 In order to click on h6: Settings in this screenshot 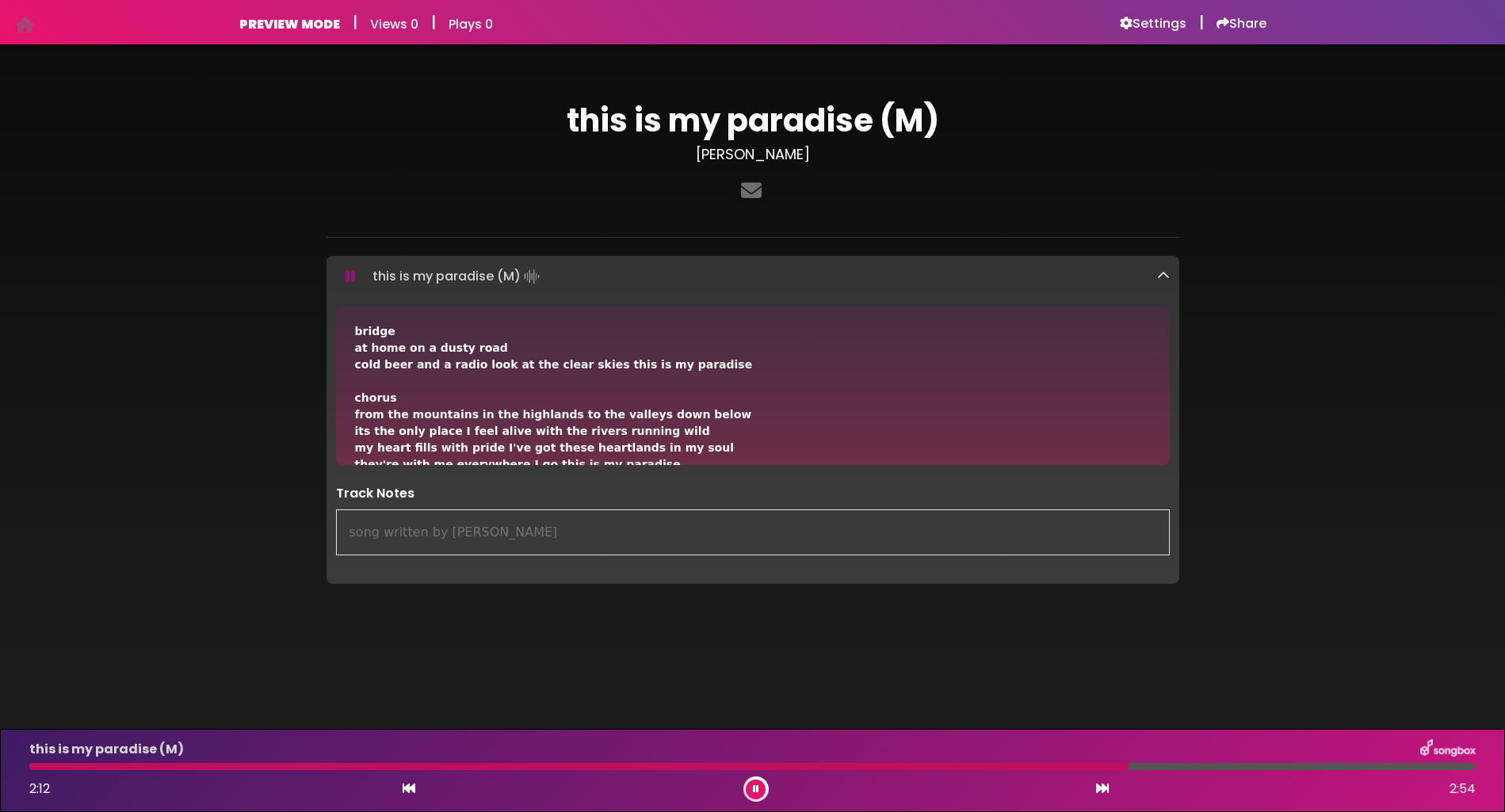, I will do `click(1153, 24)`.